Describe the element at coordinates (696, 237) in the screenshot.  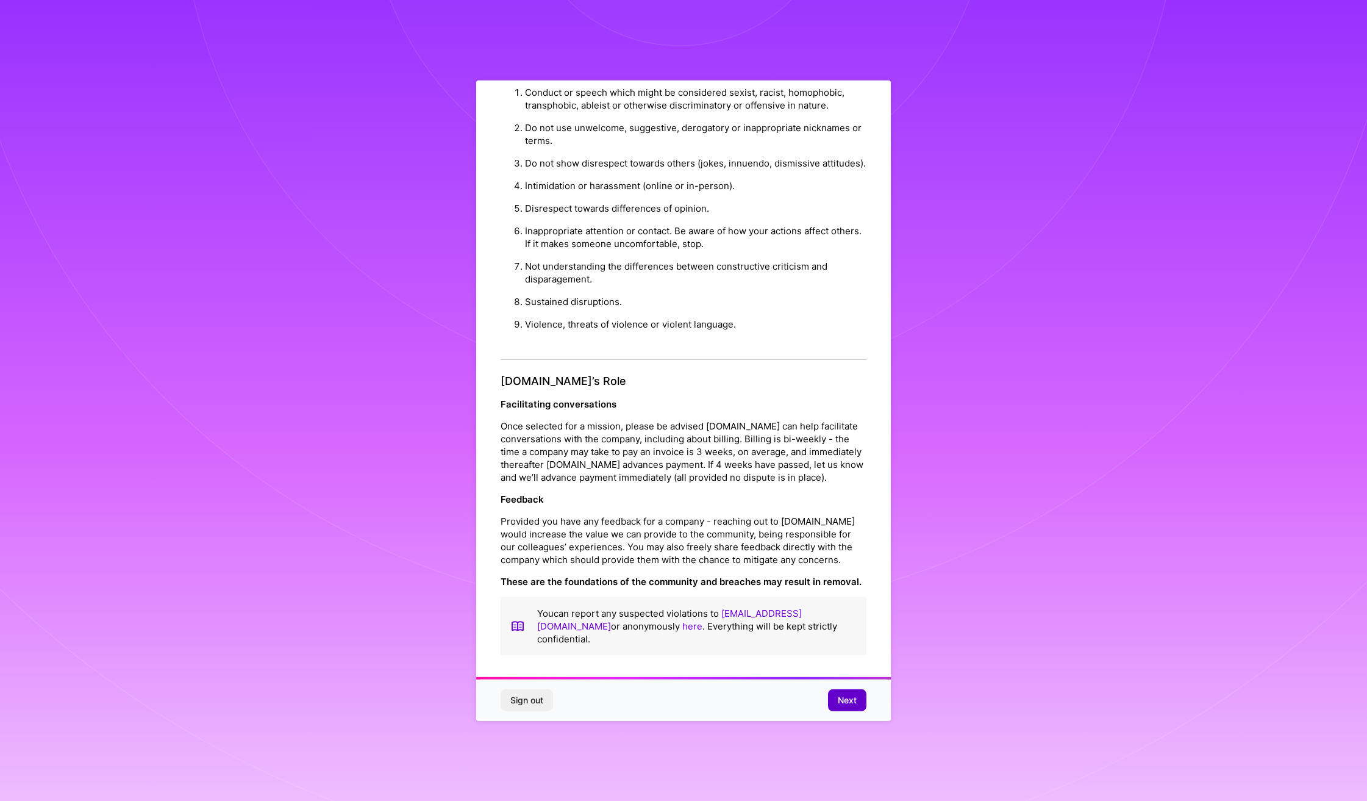
I see `li: Inappropriate attention or contact. Be aware of how your actions affect others. If it makes someo...` at that location.